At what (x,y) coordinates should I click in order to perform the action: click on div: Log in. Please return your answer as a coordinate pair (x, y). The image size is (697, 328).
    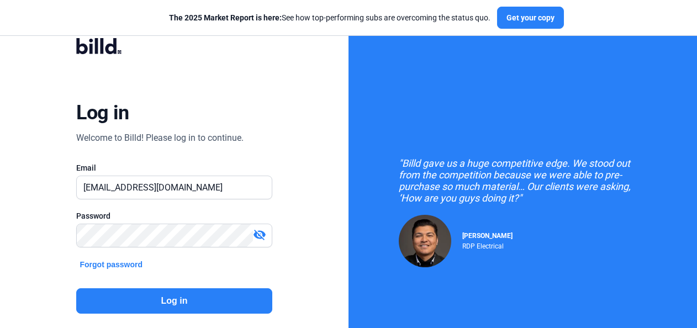
    Looking at the image, I should click on (102, 113).